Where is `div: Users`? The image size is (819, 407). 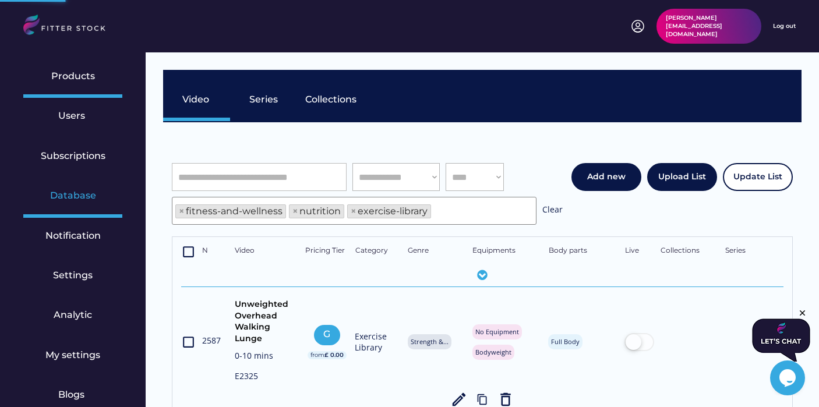
div: Users is located at coordinates (73, 116).